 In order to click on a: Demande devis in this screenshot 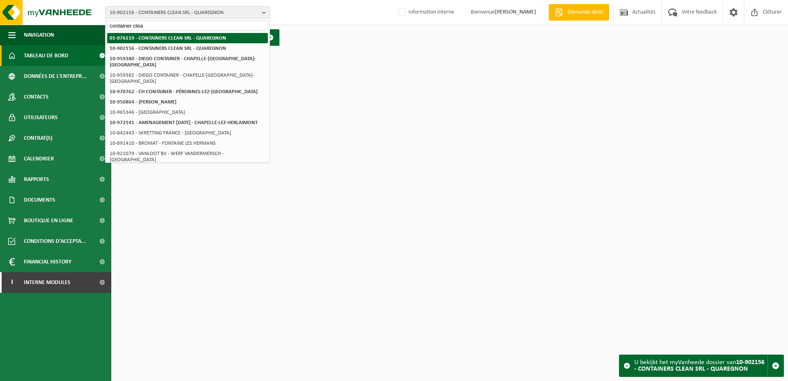, I will do `click(579, 12)`.